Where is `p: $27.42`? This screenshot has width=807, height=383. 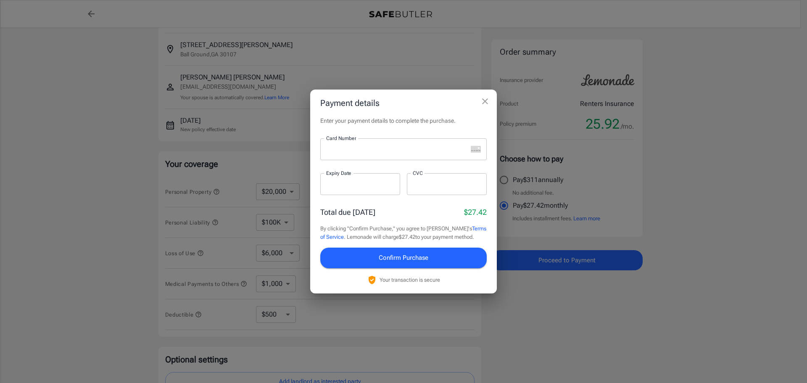 p: $27.42 is located at coordinates (475, 212).